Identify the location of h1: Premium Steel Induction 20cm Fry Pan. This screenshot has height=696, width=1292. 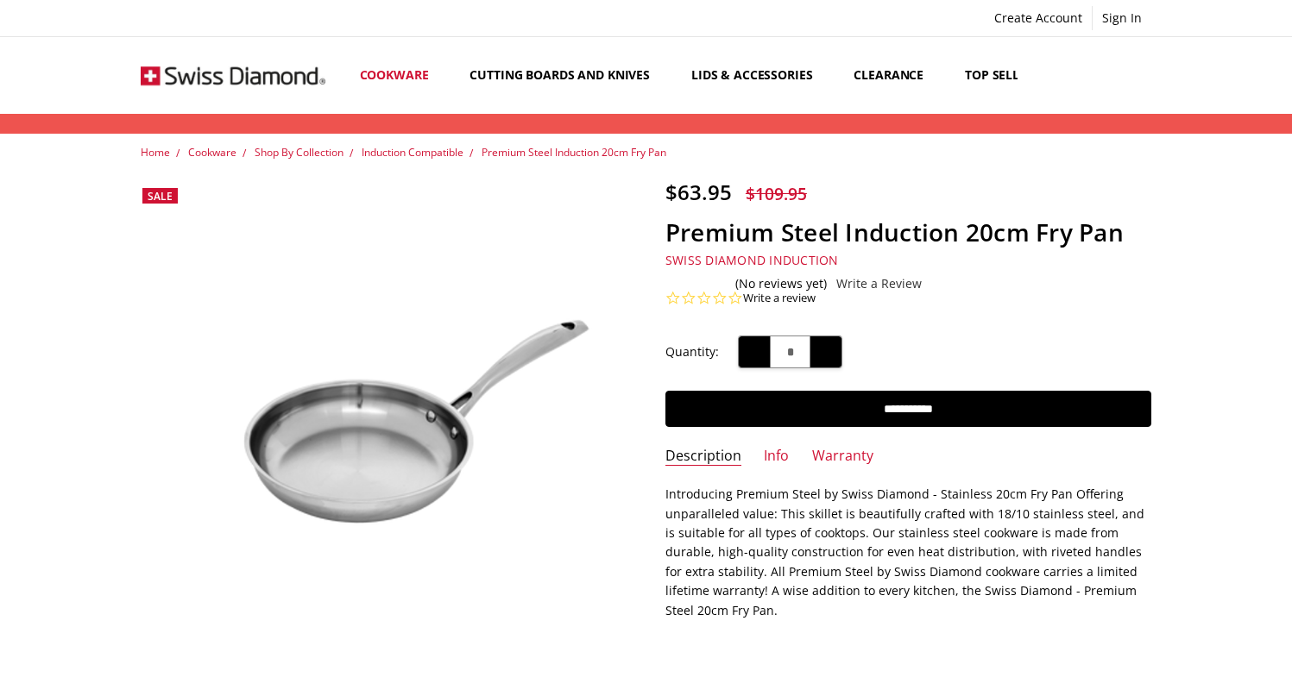
(908, 232).